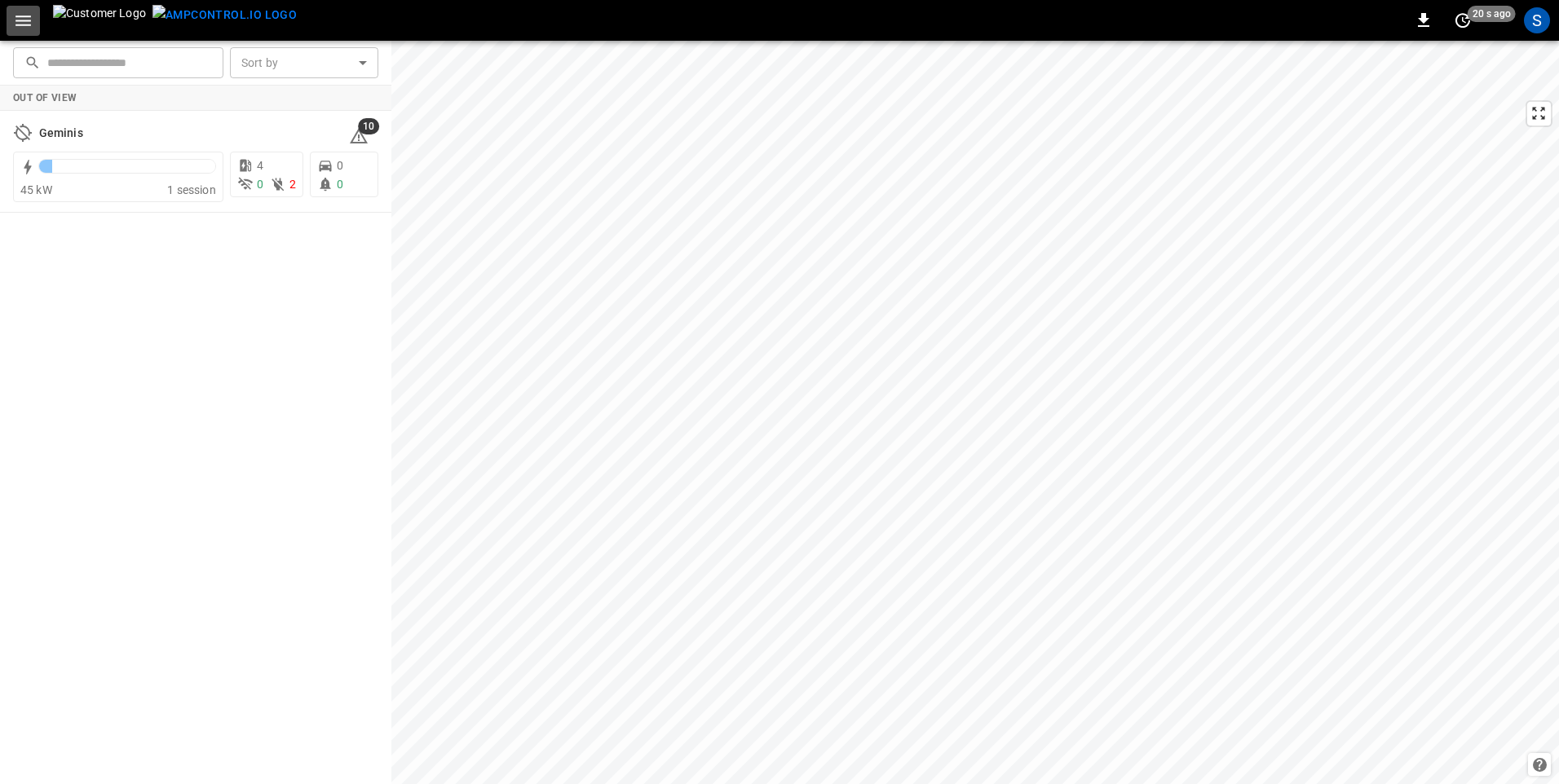 This screenshot has width=1559, height=784. I want to click on span: 20 s ago, so click(1491, 14).